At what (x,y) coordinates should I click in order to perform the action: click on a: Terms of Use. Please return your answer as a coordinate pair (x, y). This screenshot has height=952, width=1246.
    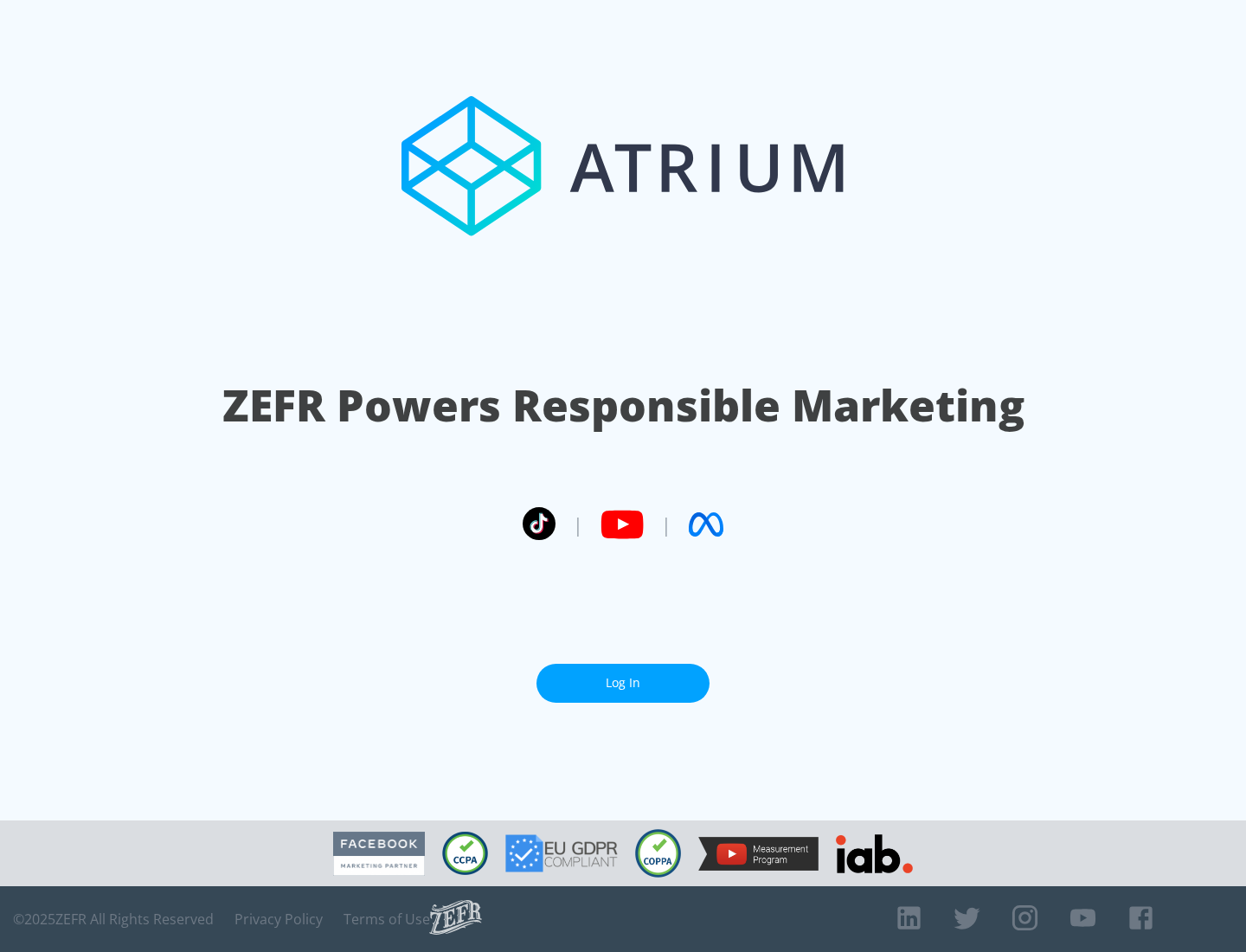
    Looking at the image, I should click on (387, 918).